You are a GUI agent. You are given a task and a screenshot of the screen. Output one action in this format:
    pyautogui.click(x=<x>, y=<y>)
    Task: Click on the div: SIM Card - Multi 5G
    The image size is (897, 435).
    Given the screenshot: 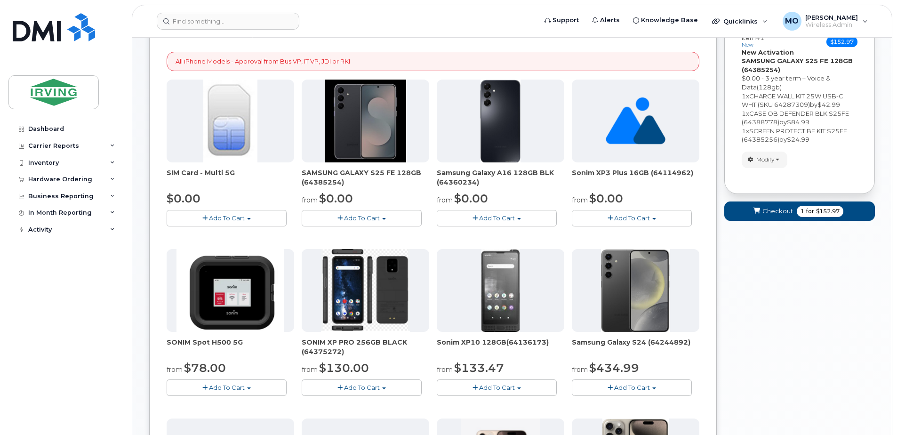 What is the action you would take?
    pyautogui.click(x=230, y=177)
    